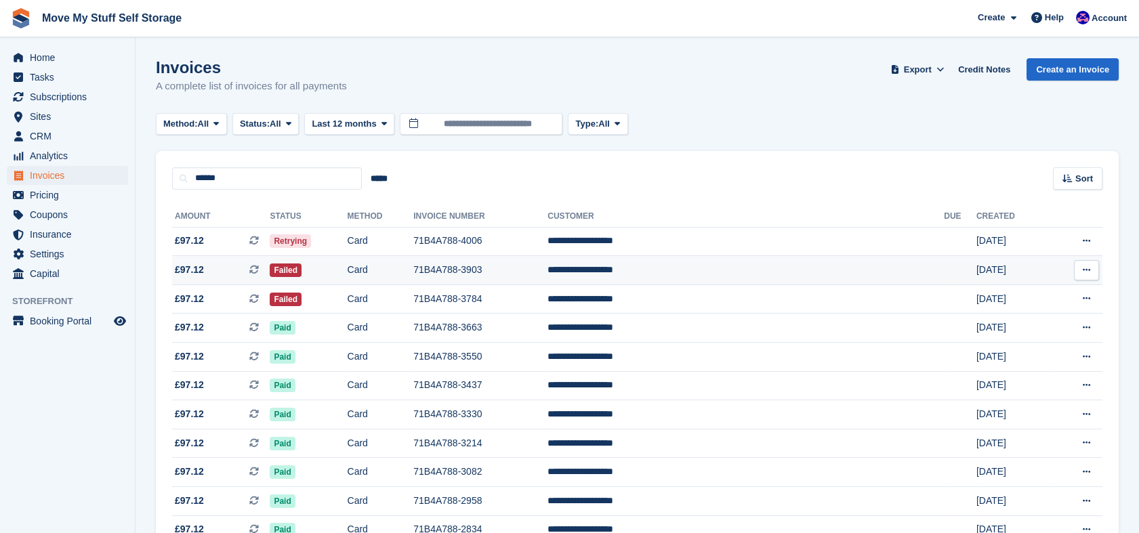 This screenshot has width=1139, height=533. Describe the element at coordinates (251, 67) in the screenshot. I see `h1: Invoices` at that location.